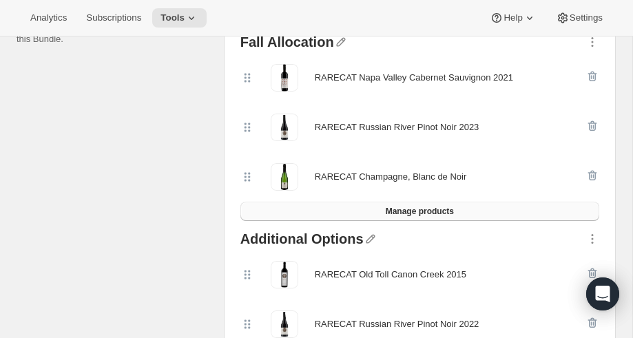  Describe the element at coordinates (48, 18) in the screenshot. I see `button: Analytics` at that location.